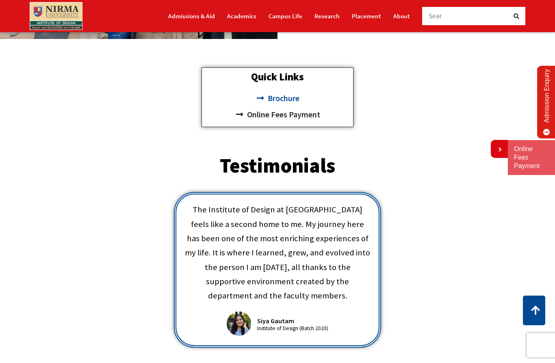 The height and width of the screenshot is (363, 555). Describe the element at coordinates (293, 329) in the screenshot. I see `a: Institute of Design (Batch 2020)` at that location.